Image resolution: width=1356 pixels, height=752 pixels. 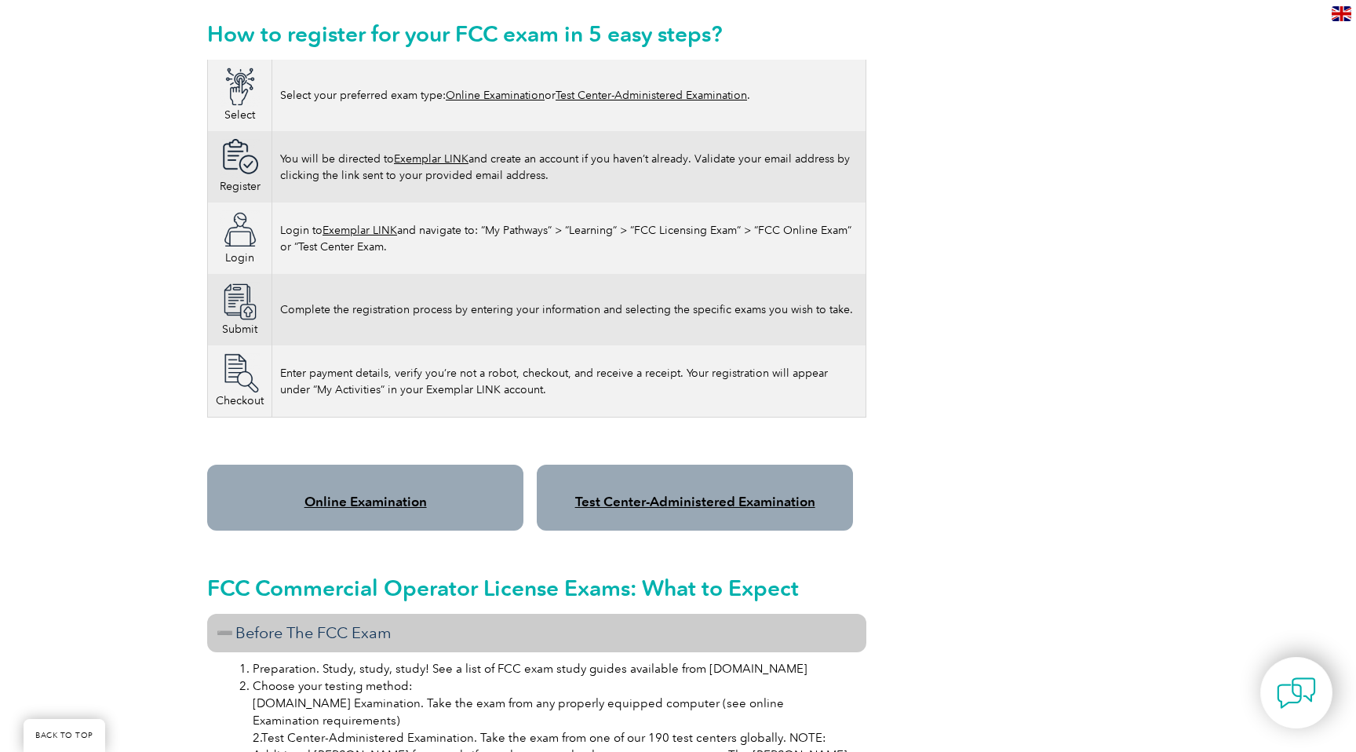 I want to click on a: BACK TO TOP, so click(x=64, y=735).